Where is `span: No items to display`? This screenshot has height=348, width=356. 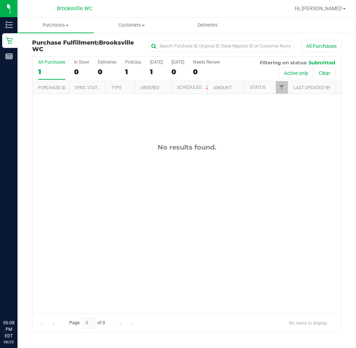 span: No items to display is located at coordinates (308, 322).